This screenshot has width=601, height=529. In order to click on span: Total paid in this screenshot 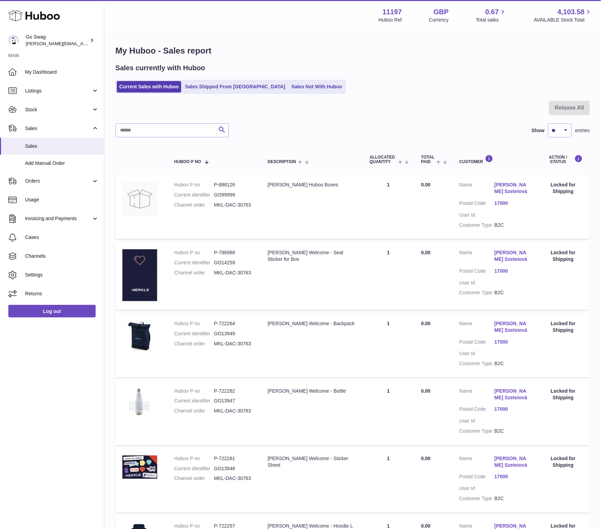, I will do `click(428, 160)`.